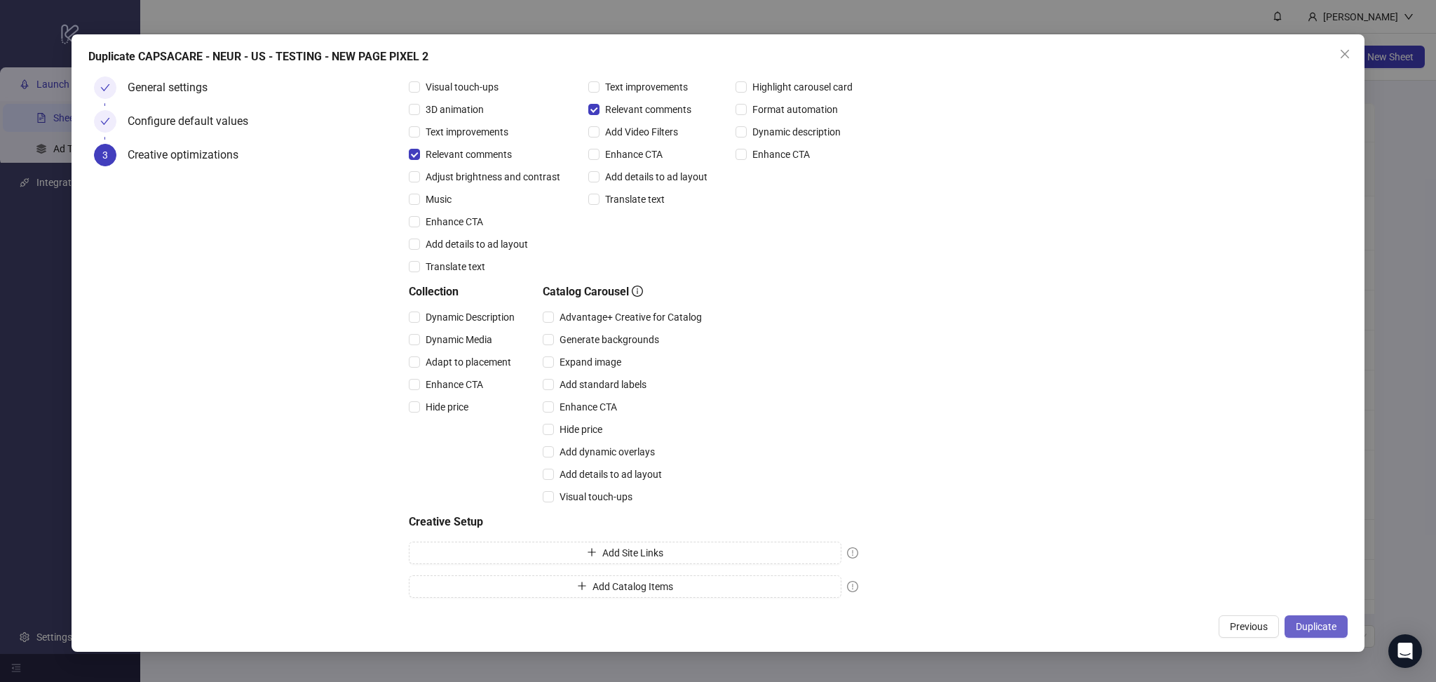 The height and width of the screenshot is (682, 1436). What do you see at coordinates (795, 109) in the screenshot?
I see `span: Format automation` at bounding box center [795, 109].